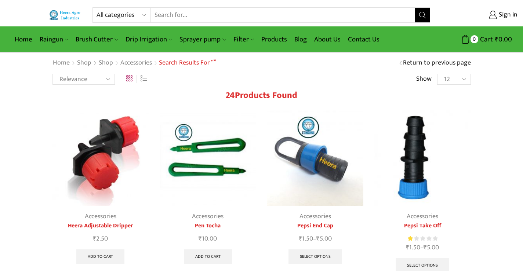 The width and height of the screenshot is (523, 271). Describe the element at coordinates (208, 239) in the screenshot. I see `bdi: 10.00` at that location.